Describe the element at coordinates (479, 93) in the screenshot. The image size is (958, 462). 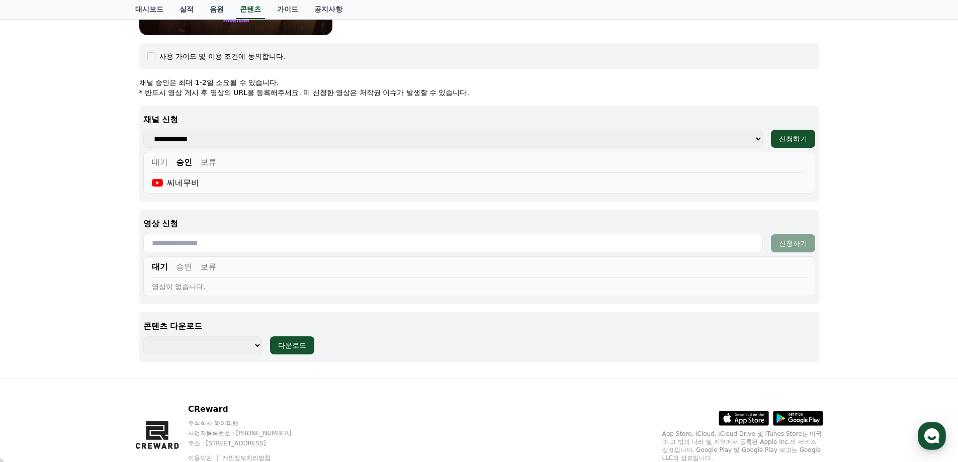
I see `p: * 반드시 영상 게시 후 영상의 URL을 등록해주세요. 미 신청한 영상은 저작권 이슈가 발생할 수 있습니다.` at that location.